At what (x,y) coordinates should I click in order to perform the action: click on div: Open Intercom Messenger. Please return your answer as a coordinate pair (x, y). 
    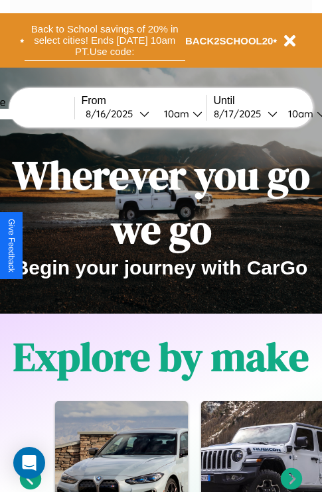
    Looking at the image, I should click on (29, 463).